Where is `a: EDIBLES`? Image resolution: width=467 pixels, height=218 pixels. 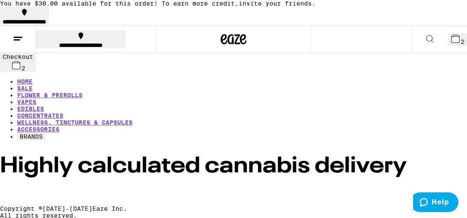 a: EDIBLES is located at coordinates (30, 109).